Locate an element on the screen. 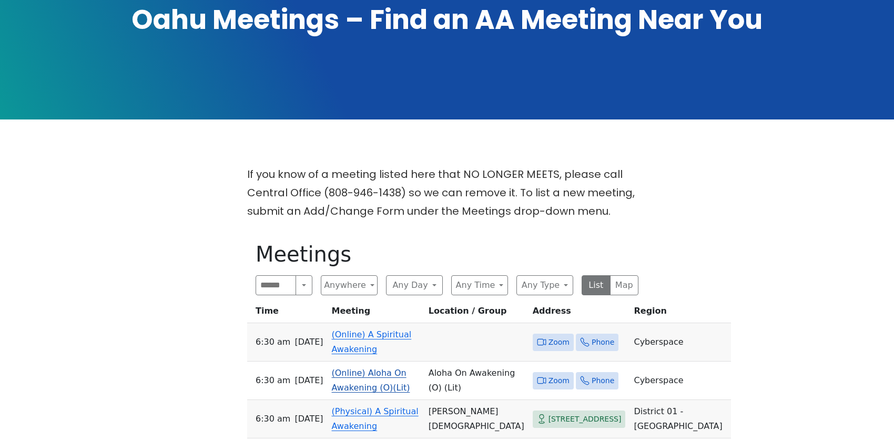 Image resolution: width=894 pixels, height=440 pixels. input: Search is located at coordinates (276, 285).